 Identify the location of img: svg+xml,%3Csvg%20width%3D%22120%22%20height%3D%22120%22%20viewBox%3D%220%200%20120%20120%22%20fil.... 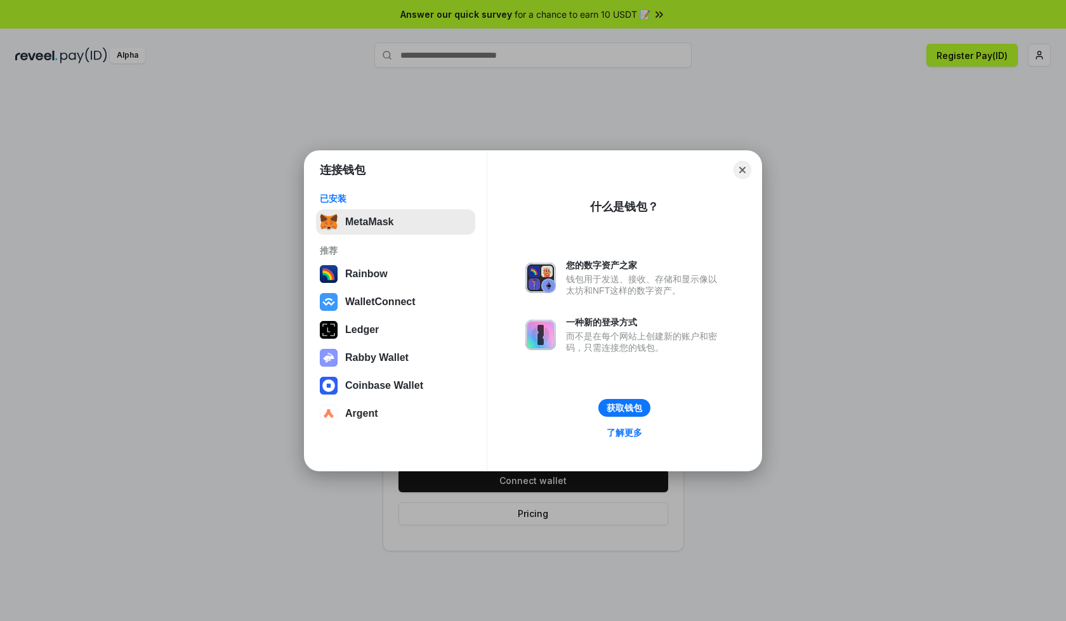
(329, 274).